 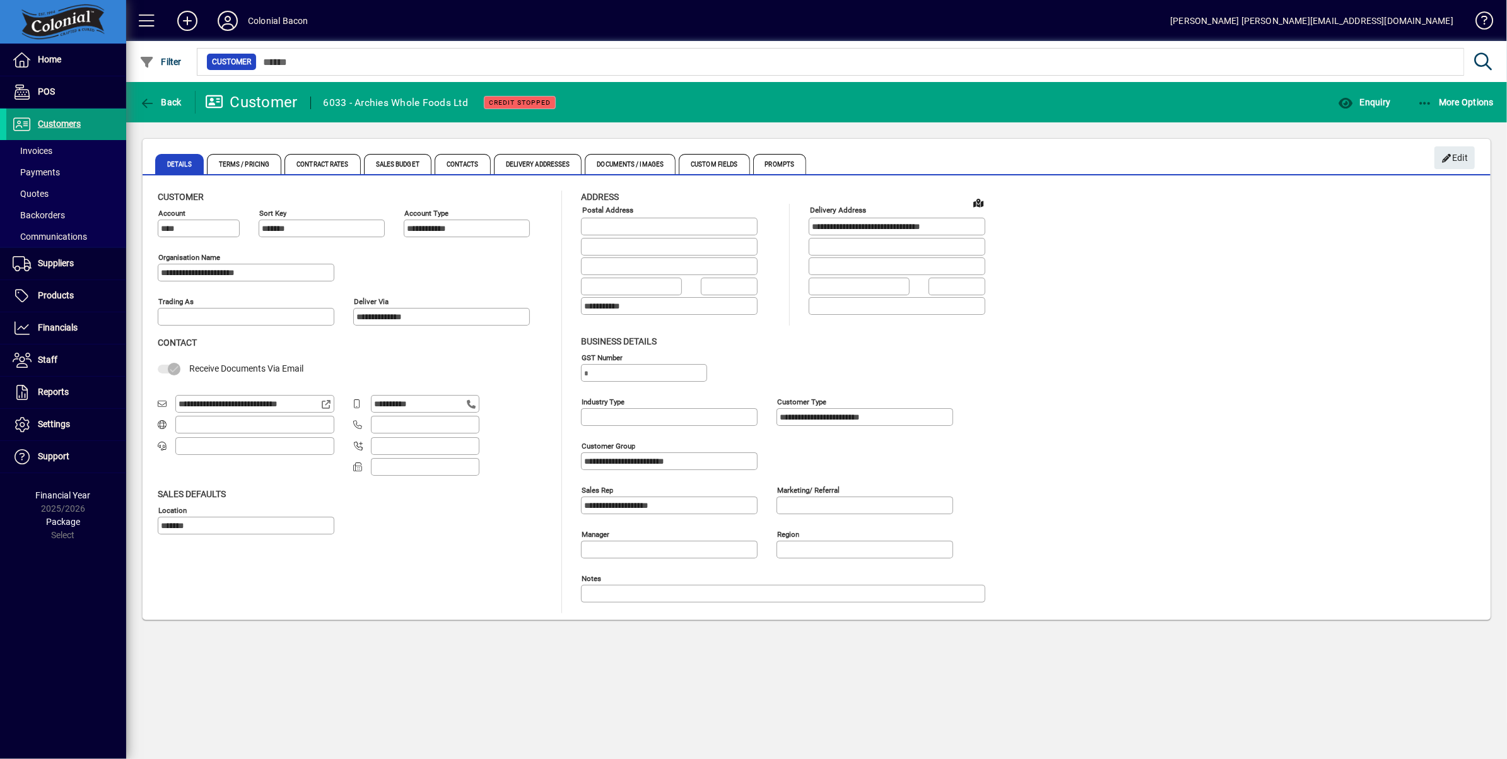 What do you see at coordinates (598, 490) in the screenshot?
I see `mat-label: Sales rep` at bounding box center [598, 490].